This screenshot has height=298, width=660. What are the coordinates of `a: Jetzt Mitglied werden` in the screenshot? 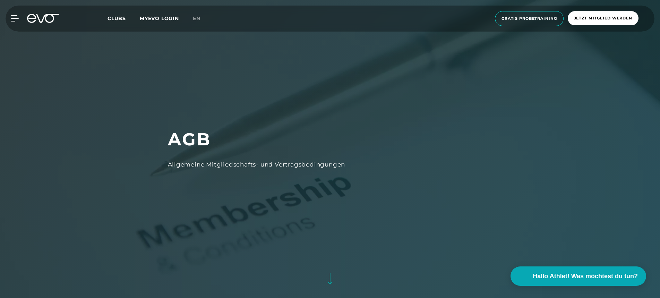 It's located at (603, 18).